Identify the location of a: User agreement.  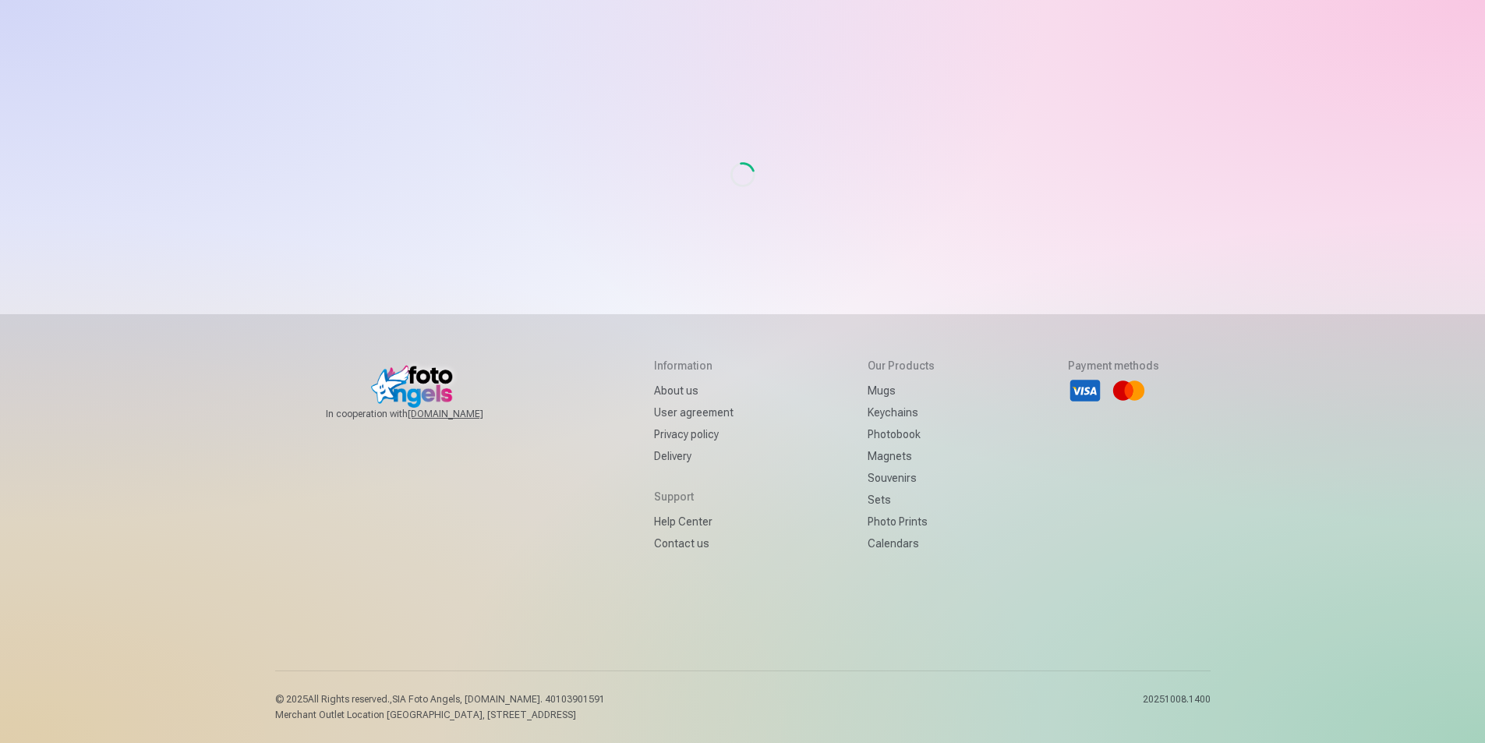
(694, 412).